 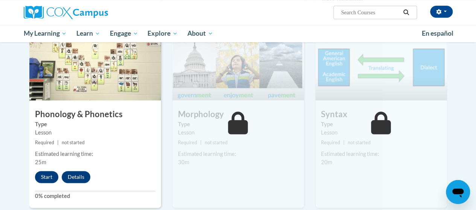 I want to click on input: Search Courses, so click(x=370, y=12).